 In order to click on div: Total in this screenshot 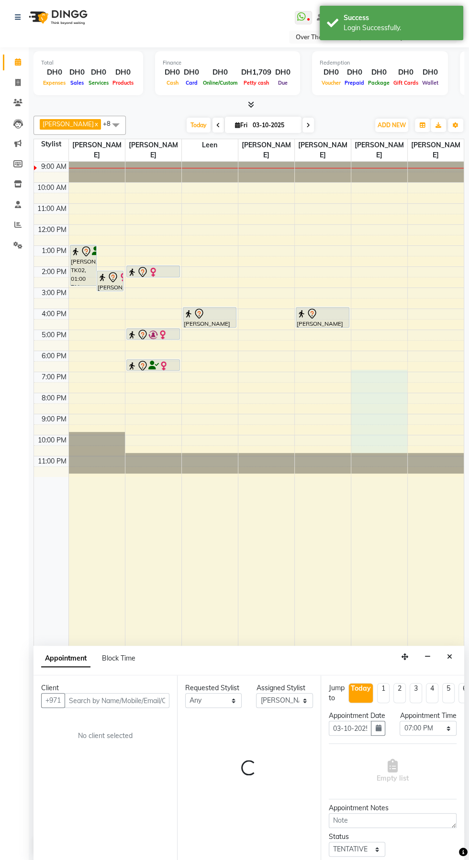, I will do `click(88, 63)`.